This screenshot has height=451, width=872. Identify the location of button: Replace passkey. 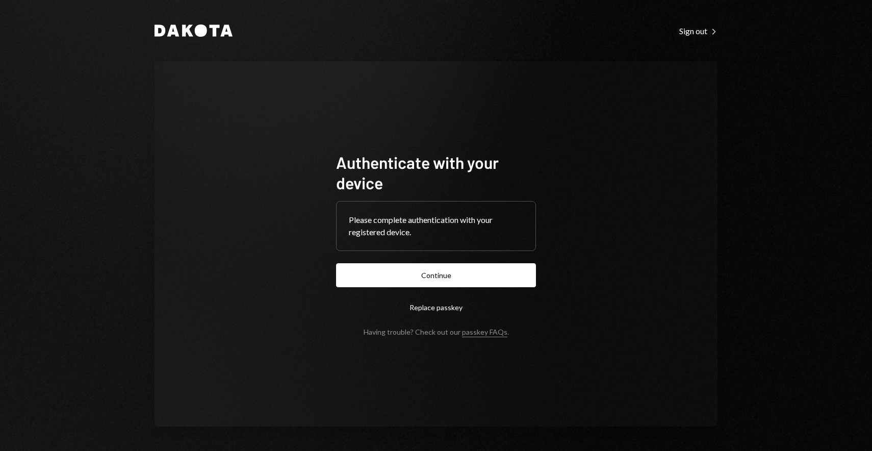
(436, 307).